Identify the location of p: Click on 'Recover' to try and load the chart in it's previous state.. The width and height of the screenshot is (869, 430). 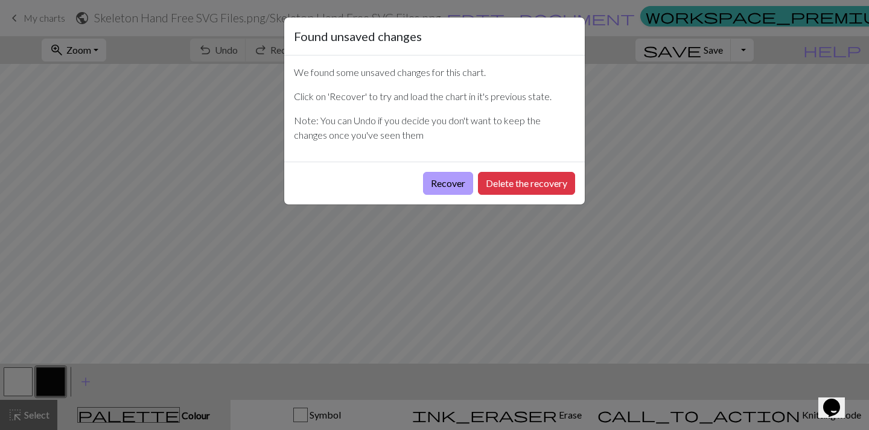
(434, 97).